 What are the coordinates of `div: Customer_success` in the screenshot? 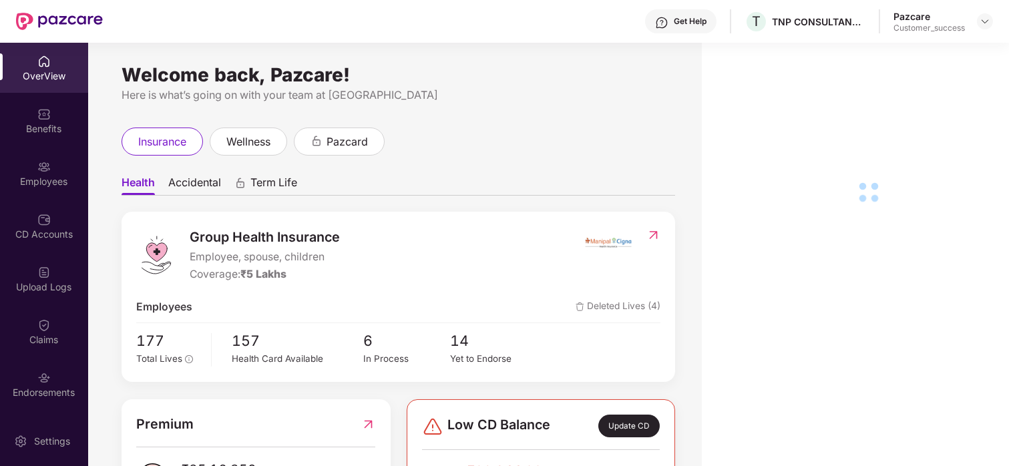 It's located at (929, 28).